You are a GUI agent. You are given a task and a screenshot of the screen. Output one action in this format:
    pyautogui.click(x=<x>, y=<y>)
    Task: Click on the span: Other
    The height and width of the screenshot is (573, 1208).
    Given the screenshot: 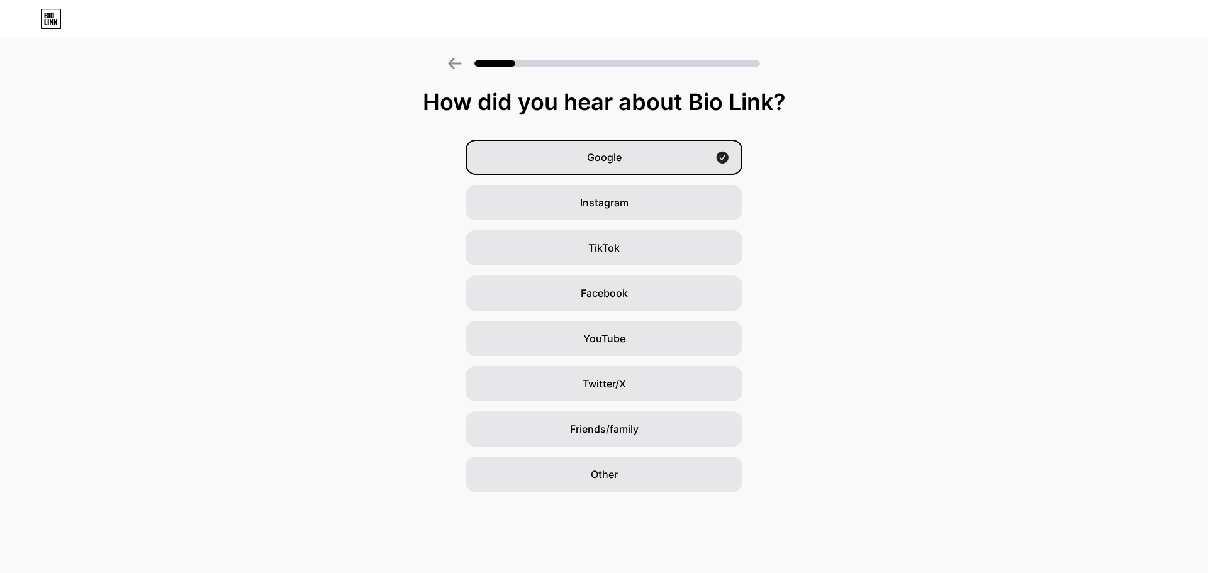 What is the action you would take?
    pyautogui.click(x=604, y=474)
    